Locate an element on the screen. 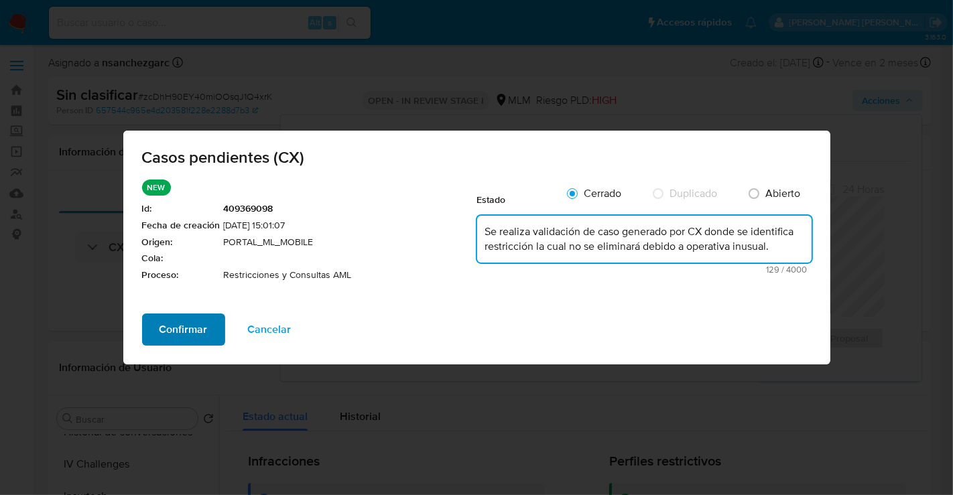  div: Estado is located at coordinates (517, 196).